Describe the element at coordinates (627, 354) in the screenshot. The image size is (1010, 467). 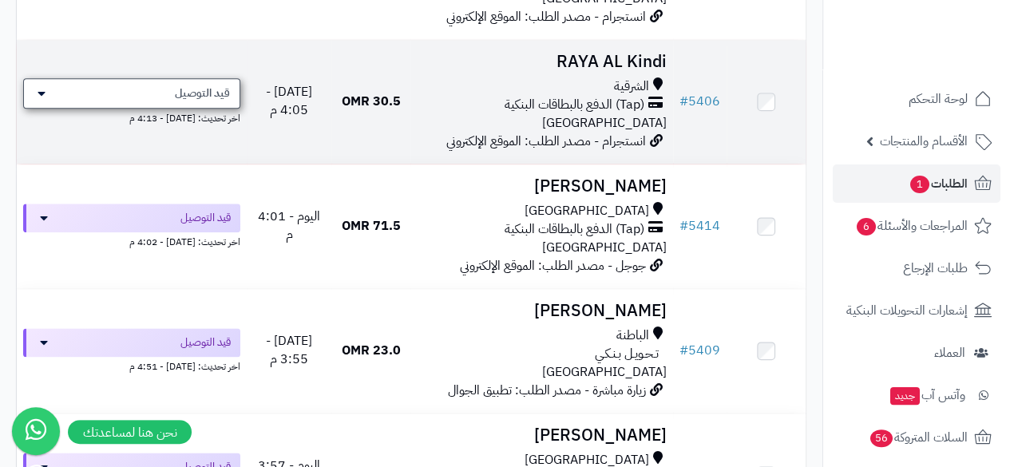
I see `span: تـحـويـل بـنـكـي` at that location.